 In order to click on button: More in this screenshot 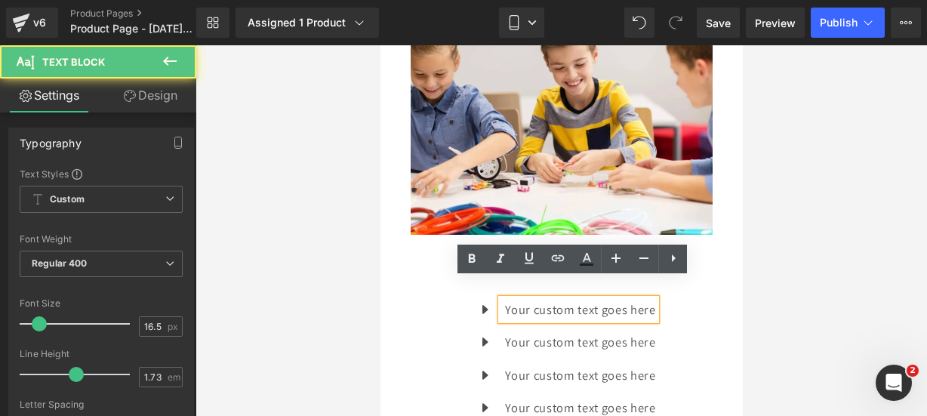, I will do `click(906, 23)`.